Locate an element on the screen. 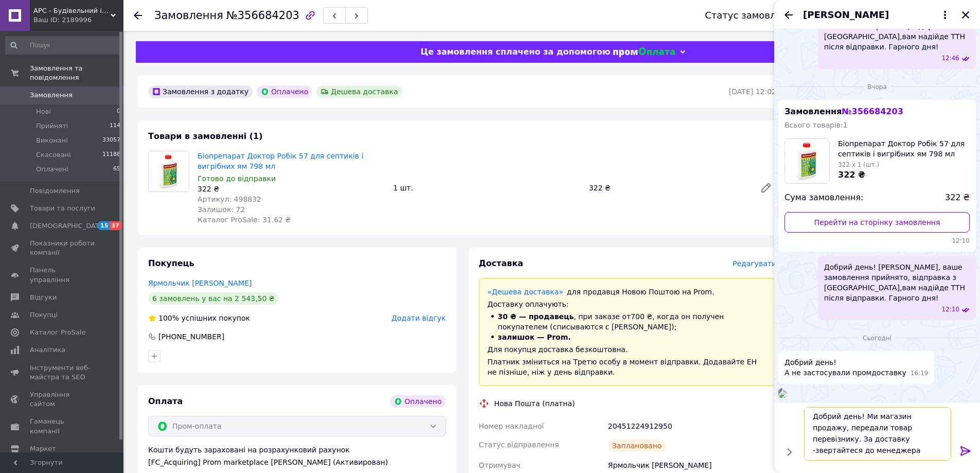  span: 33057 is located at coordinates (111, 140).